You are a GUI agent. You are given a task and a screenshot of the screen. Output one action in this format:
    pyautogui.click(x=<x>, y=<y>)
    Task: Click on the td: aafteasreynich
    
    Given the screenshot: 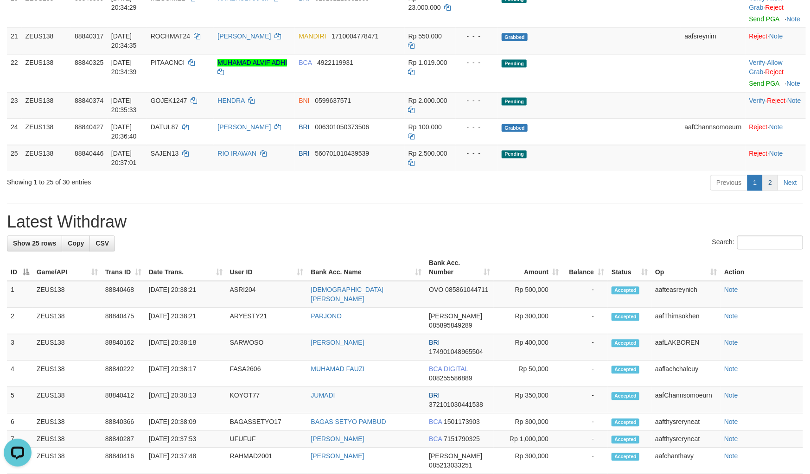 What is the action you would take?
    pyautogui.click(x=686, y=294)
    